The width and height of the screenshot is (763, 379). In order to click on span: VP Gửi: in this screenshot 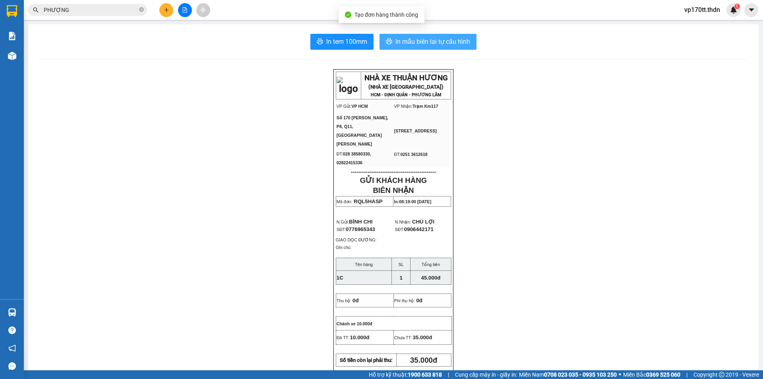, I will do `click(344, 106)`.